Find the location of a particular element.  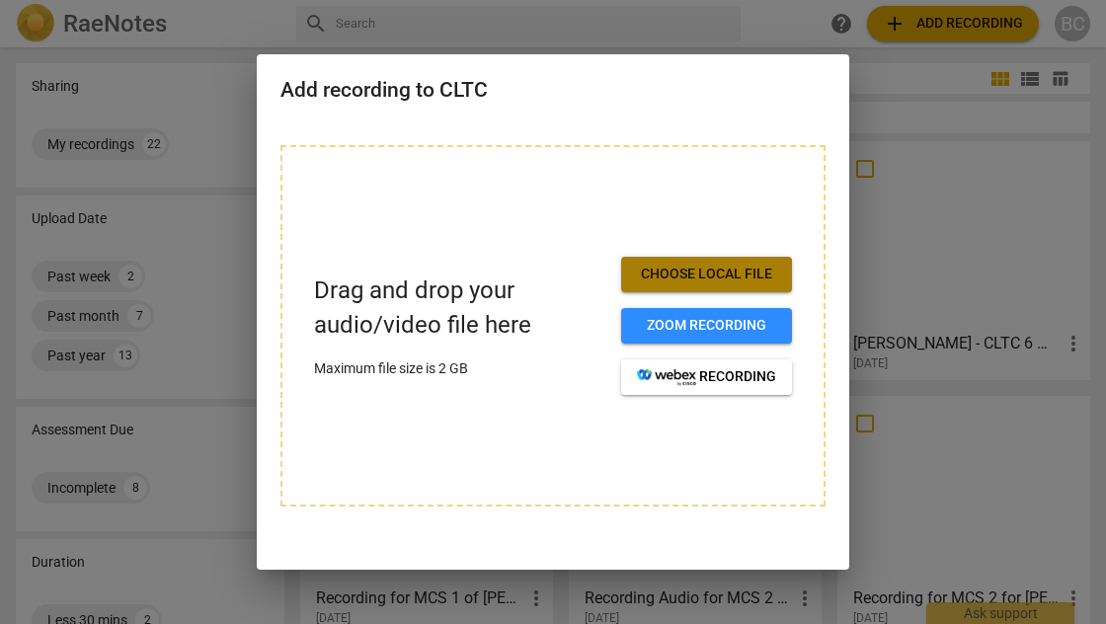

button: Choose local file is located at coordinates (706, 274).